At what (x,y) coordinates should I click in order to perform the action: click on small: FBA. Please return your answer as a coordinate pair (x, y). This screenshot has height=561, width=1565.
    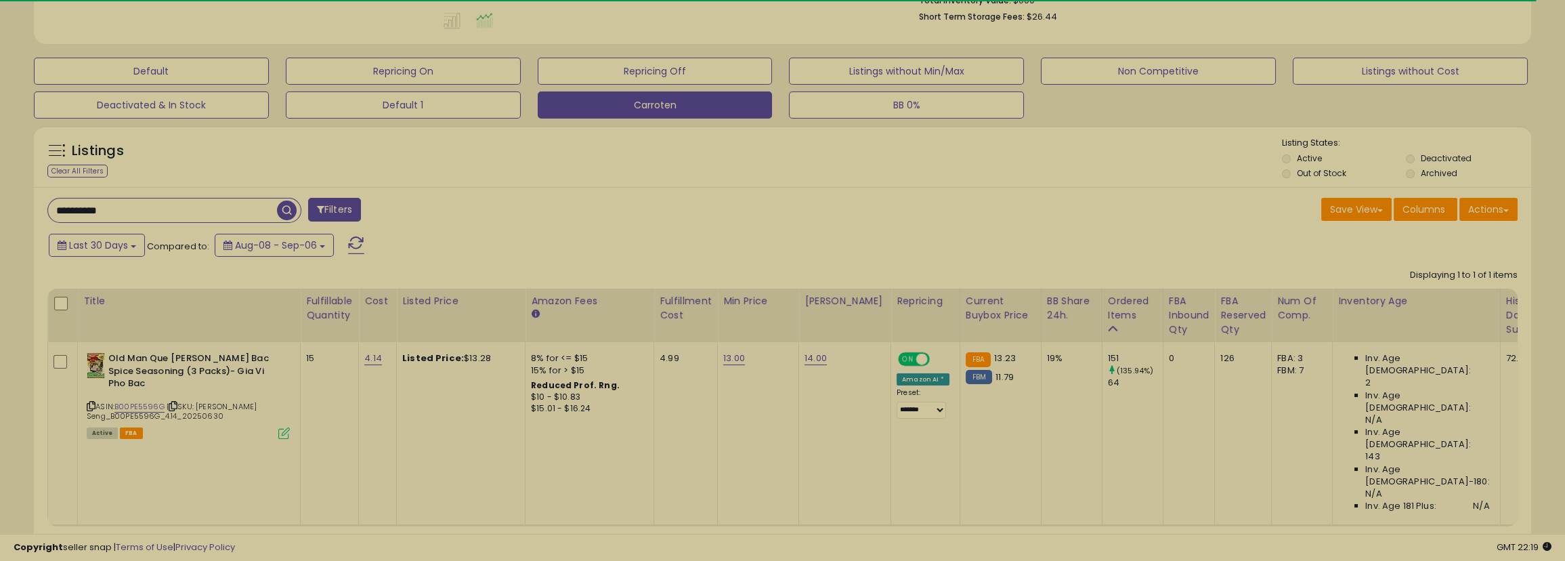
    Looking at the image, I should click on (978, 360).